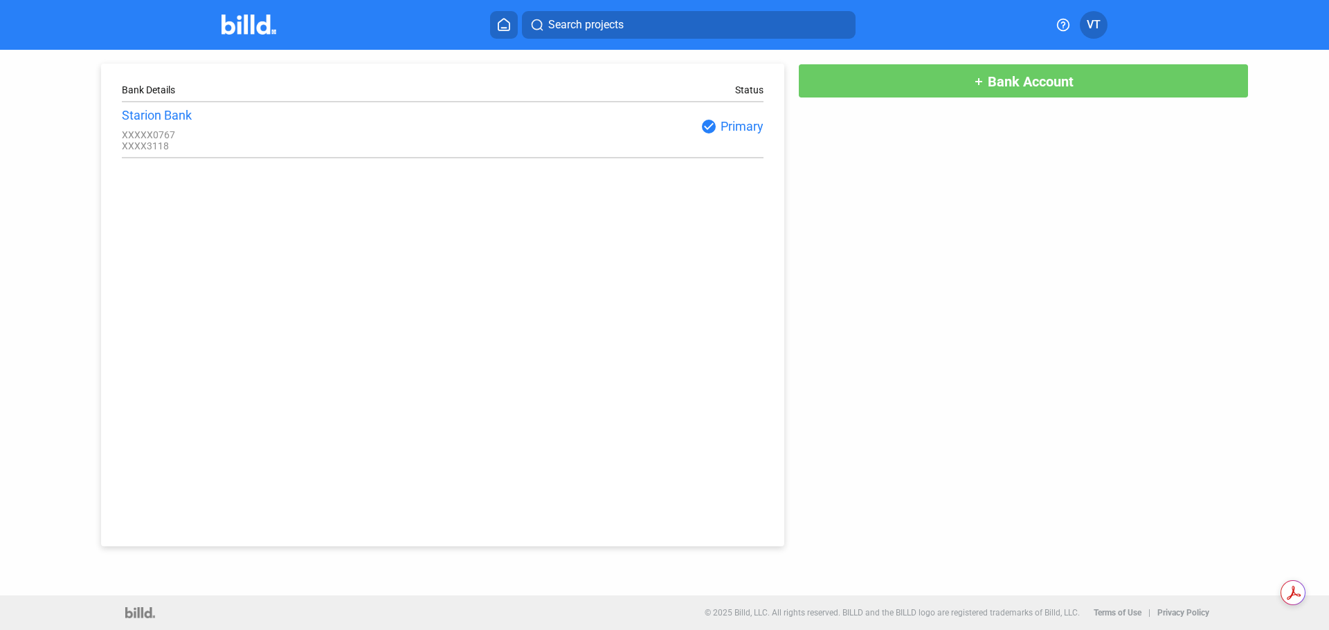 This screenshot has height=630, width=1329. Describe the element at coordinates (749, 90) in the screenshot. I see `div: Status` at that location.